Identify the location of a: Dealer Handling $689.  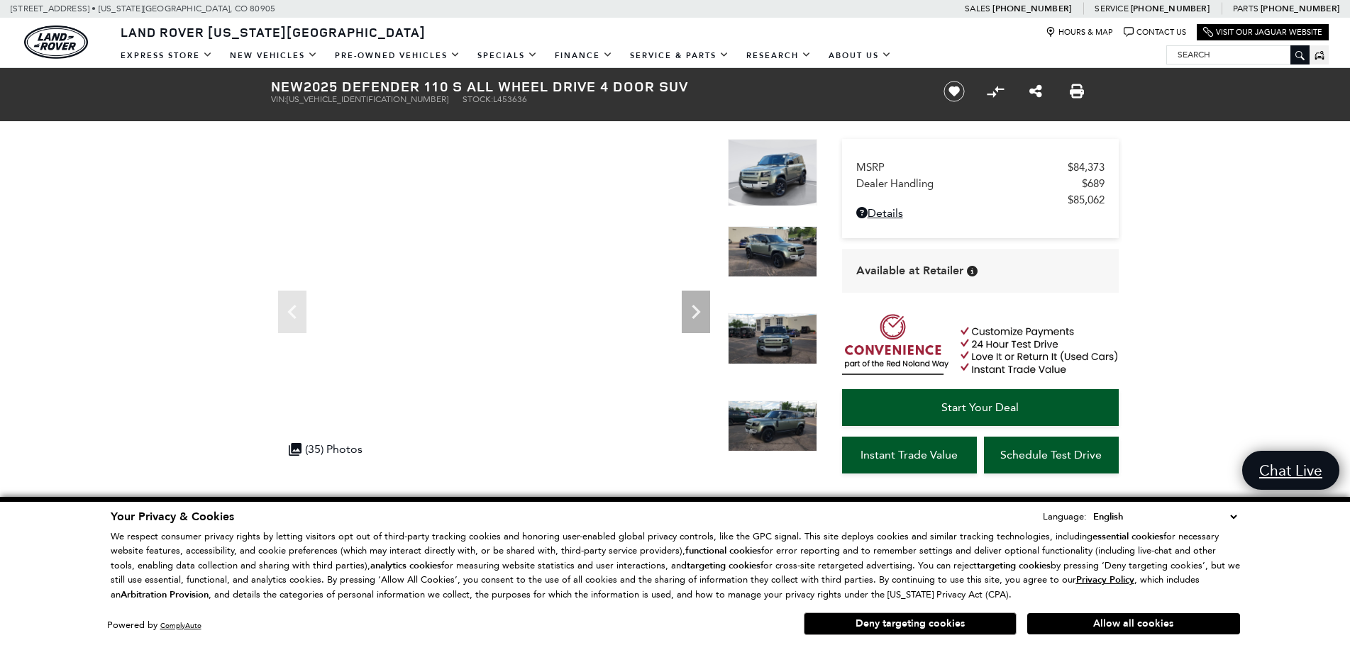
(980, 184).